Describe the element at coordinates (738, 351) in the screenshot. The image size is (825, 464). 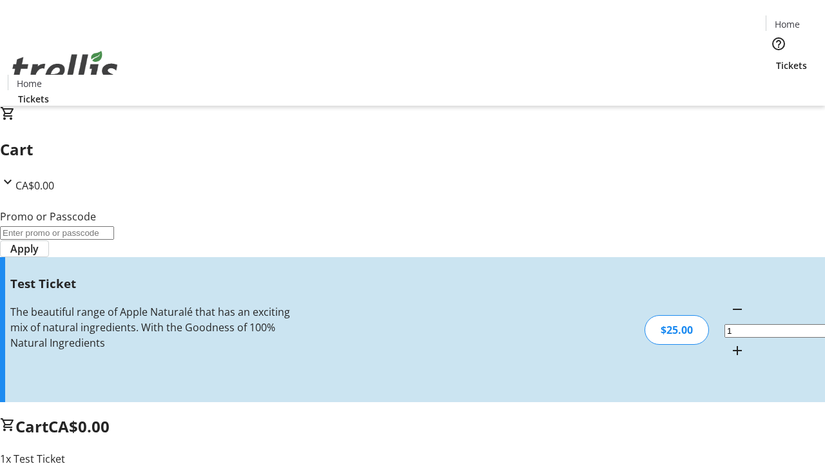
I see `button: Increment by one` at that location.